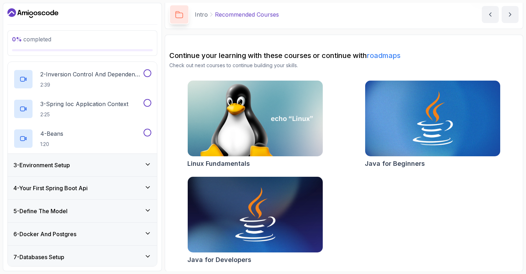  I want to click on a: roadmaps, so click(383, 55).